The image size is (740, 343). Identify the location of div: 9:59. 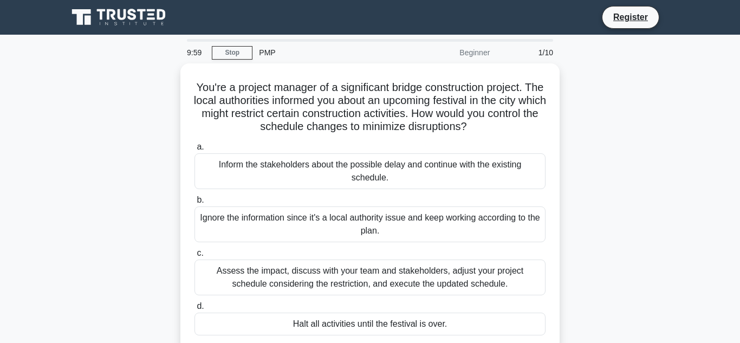
(196, 53).